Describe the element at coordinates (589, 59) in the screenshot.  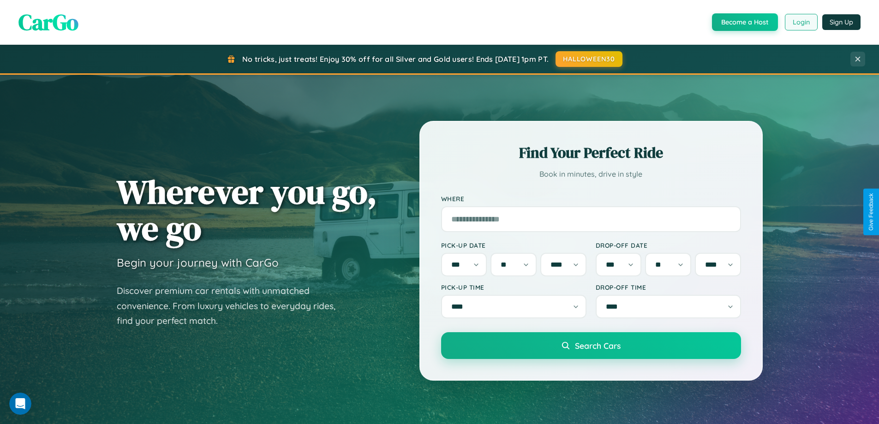
I see `button: HALLOWEEN30` at that location.